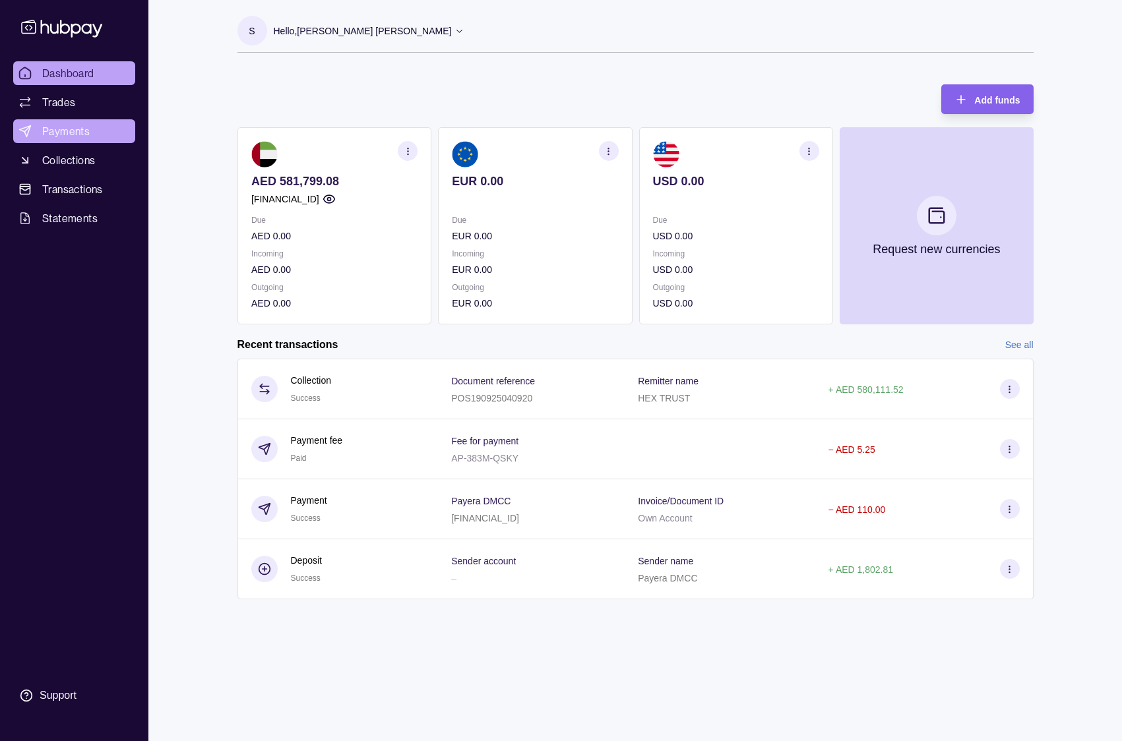 The image size is (1122, 741). Describe the element at coordinates (665, 561) in the screenshot. I see `p: Sender name` at that location.